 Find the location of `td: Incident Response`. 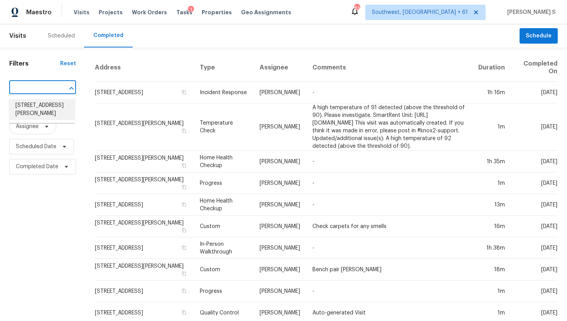

td: Incident Response is located at coordinates (223, 93).